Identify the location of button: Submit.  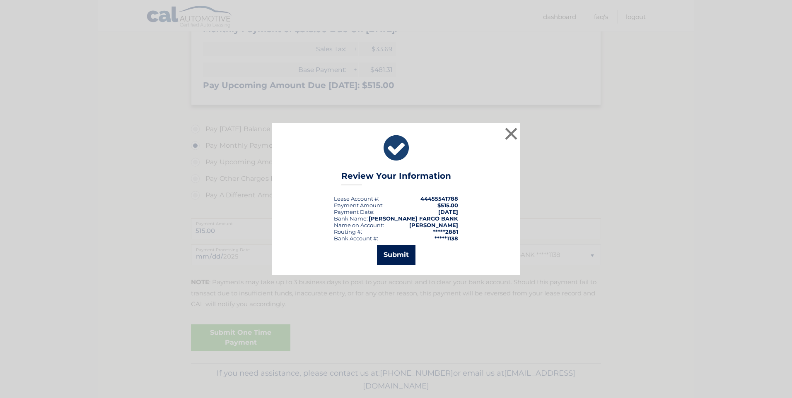
(396, 255).